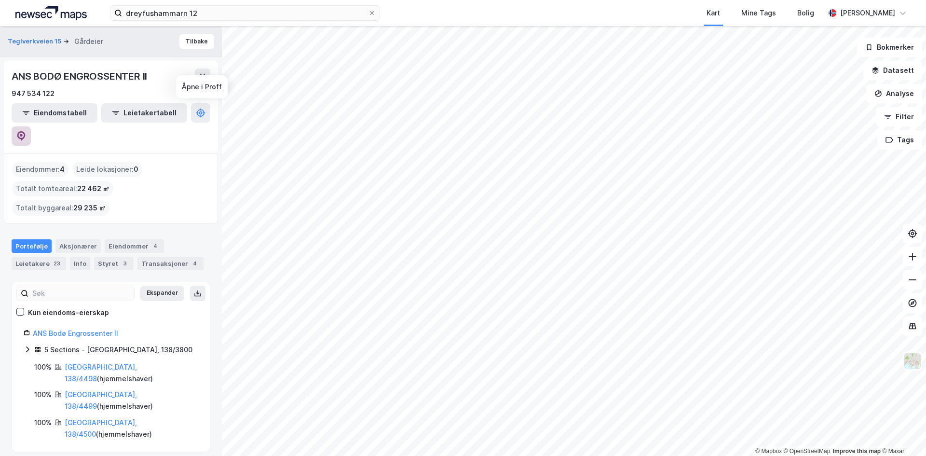 The height and width of the screenshot is (456, 926). I want to click on div: Kun eiendoms-eierskap, so click(68, 313).